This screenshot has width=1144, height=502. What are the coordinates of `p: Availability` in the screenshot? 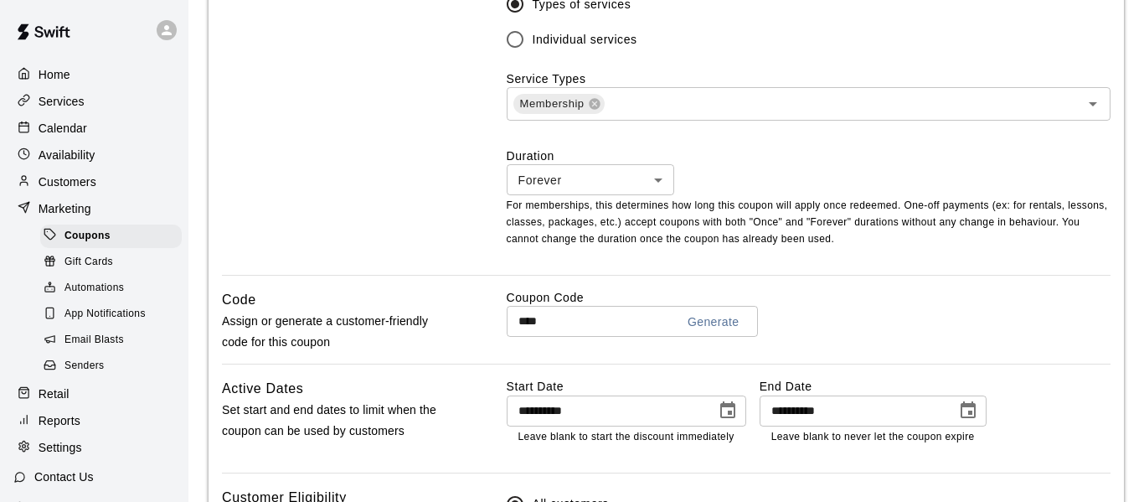 It's located at (67, 155).